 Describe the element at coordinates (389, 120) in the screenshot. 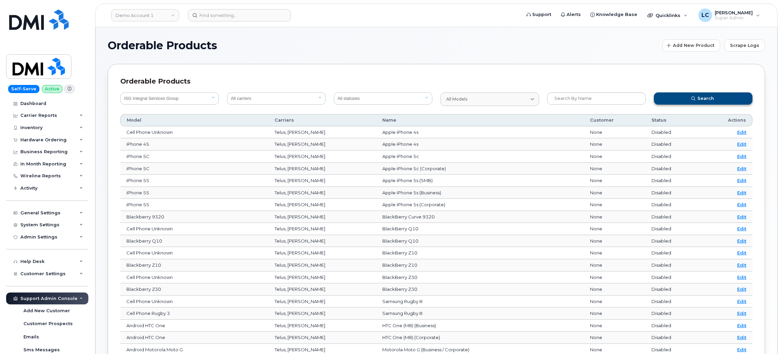

I see `span: Name` at that location.